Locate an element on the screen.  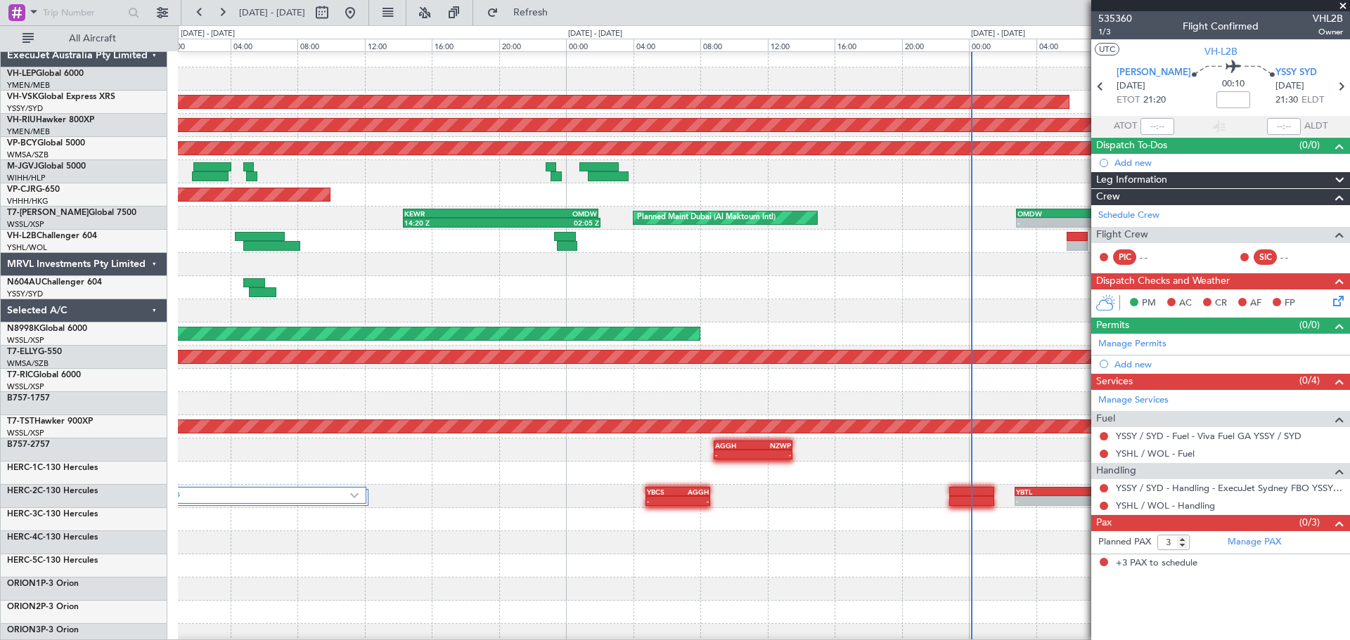
a: ORION1P-3 Orion is located at coordinates (43, 584).